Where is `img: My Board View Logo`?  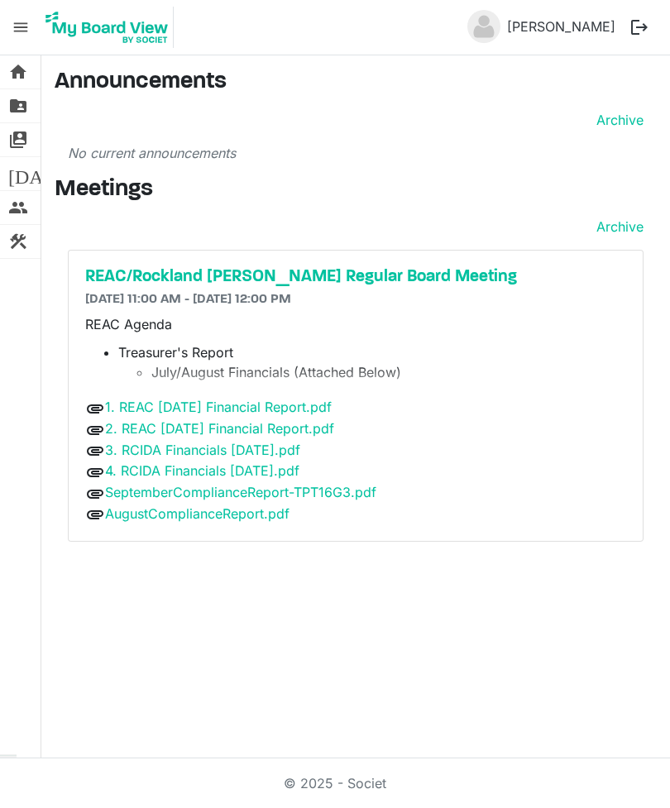
img: My Board View Logo is located at coordinates (107, 27).